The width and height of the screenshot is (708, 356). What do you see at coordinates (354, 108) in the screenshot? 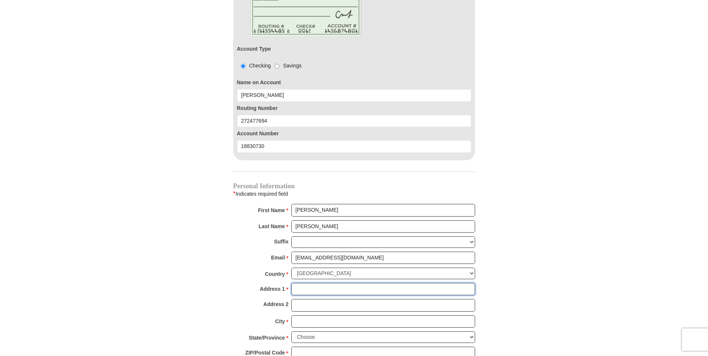
I see `label: Routing Number` at bounding box center [354, 108].